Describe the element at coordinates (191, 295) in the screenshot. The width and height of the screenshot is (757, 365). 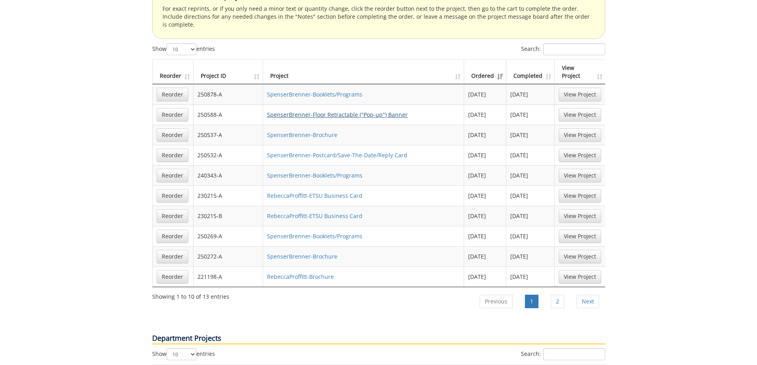
I see `div: Showing 1 to 10 of 13 entries` at that location.